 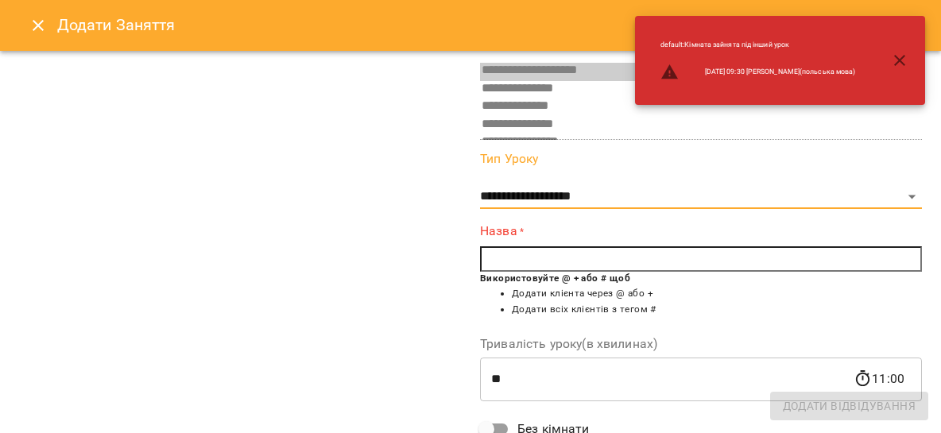 What do you see at coordinates (701, 344) in the screenshot?
I see `label: Тривалість уроку(в хвилинах)` at bounding box center [701, 344].